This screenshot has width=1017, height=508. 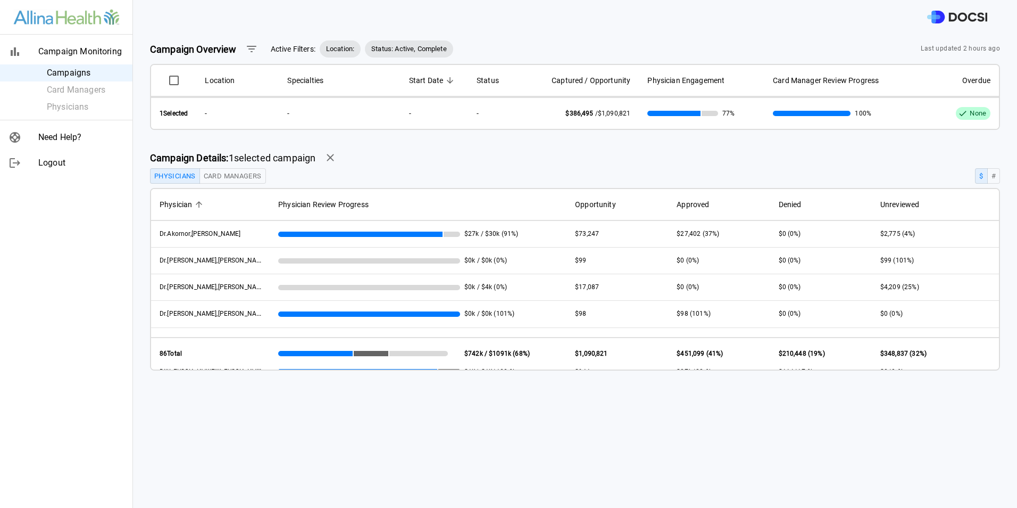 What do you see at coordinates (486, 260) in the screenshot?
I see `span: $0k / $0k (0%)` at bounding box center [486, 260].